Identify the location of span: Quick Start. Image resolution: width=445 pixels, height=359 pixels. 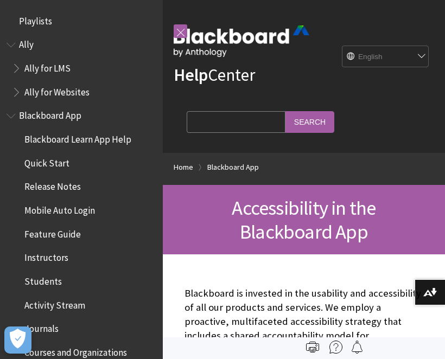
(47, 161).